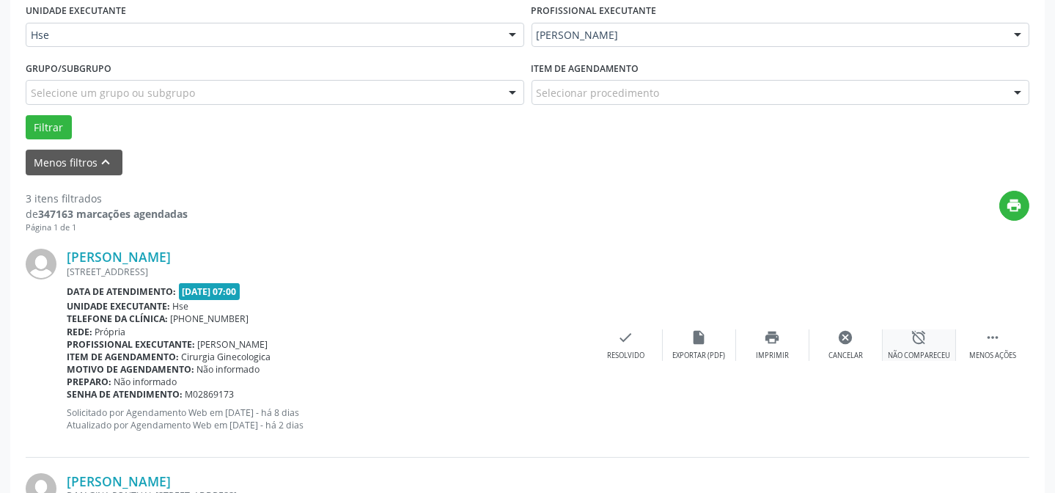  Describe the element at coordinates (106, 213) in the screenshot. I see `div: de` at that location.